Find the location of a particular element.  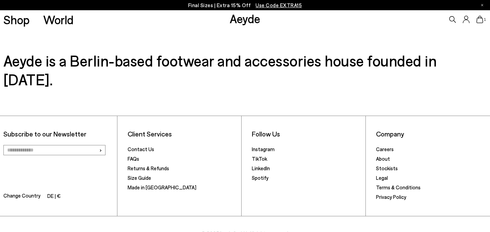

li: Client Services is located at coordinates (183, 134).